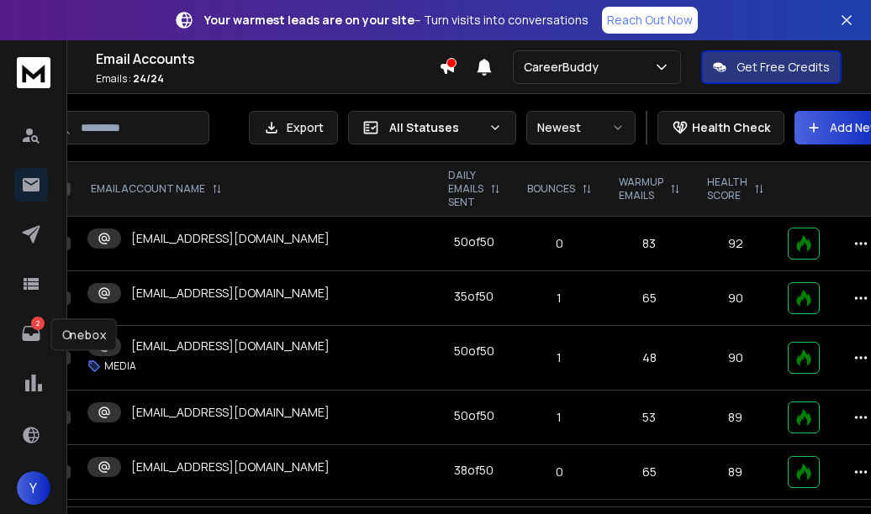  What do you see at coordinates (267, 59) in the screenshot?
I see `h1: Email Accounts` at bounding box center [267, 59].